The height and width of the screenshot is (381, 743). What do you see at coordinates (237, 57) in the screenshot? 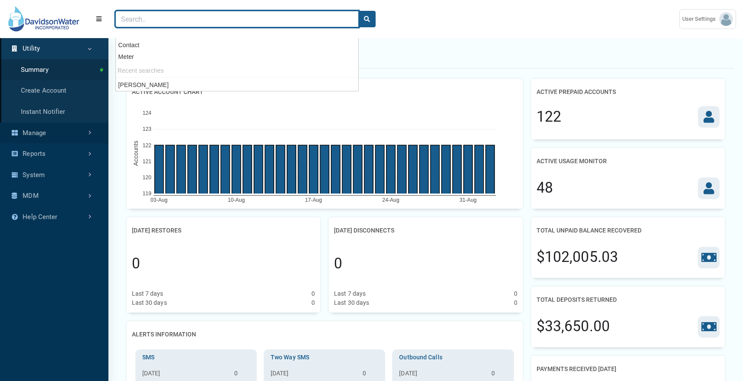
I see `div: Meter` at bounding box center [237, 57].